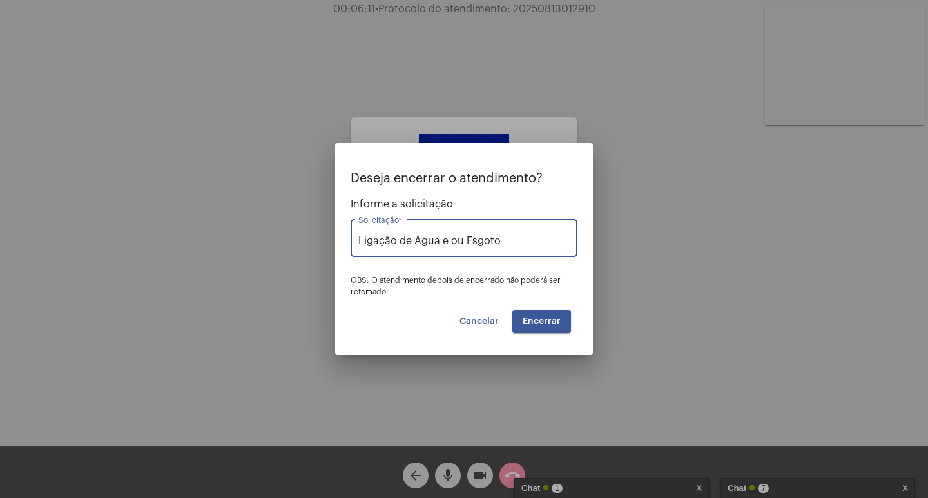  Describe the element at coordinates (479, 322) in the screenshot. I see `button: Cancelar` at that location.